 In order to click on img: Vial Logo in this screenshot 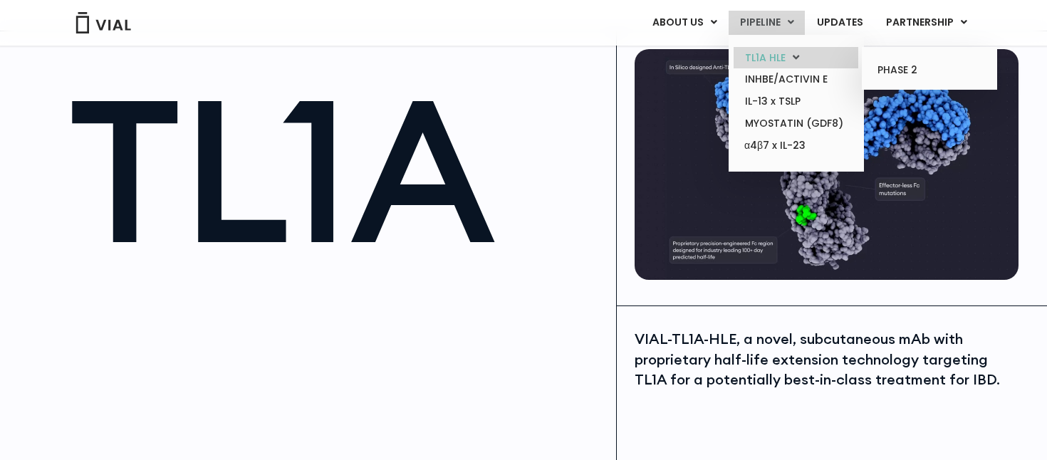, I will do `click(103, 23)`.